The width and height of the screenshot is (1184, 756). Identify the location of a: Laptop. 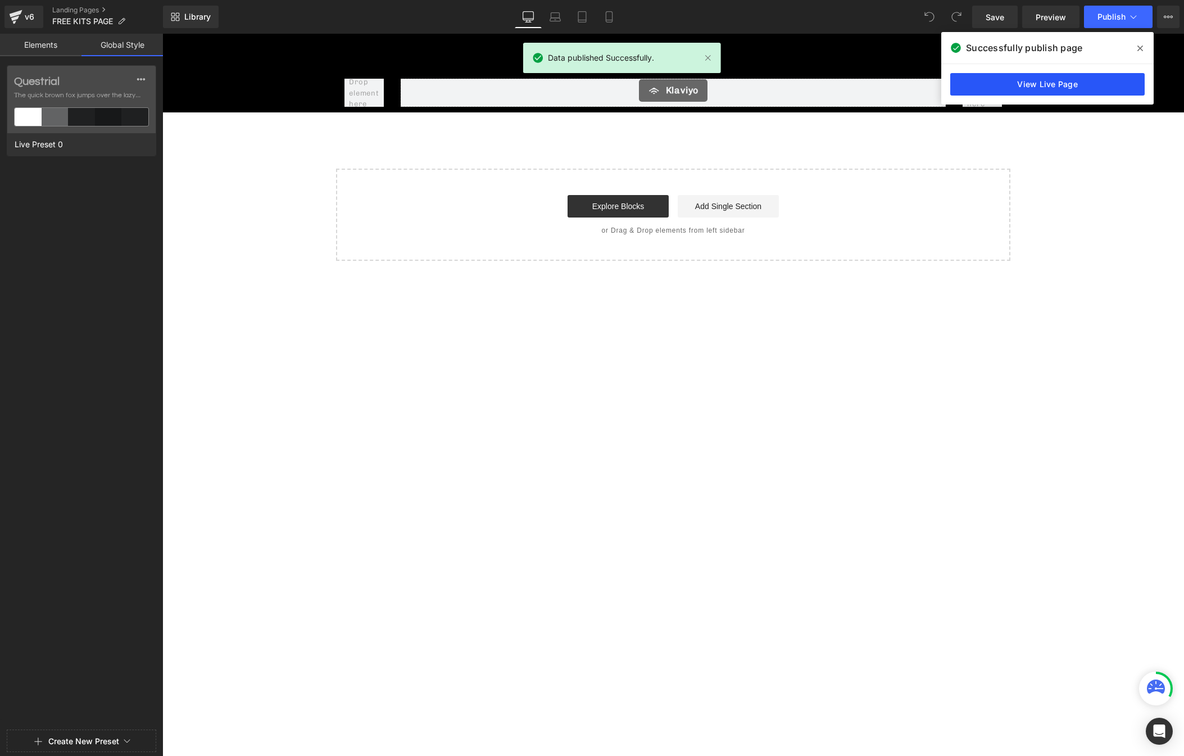
(555, 17).